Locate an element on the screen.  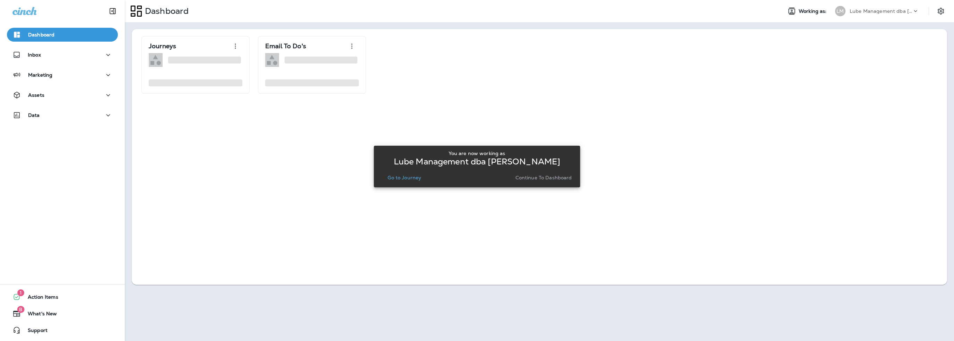
p: Marketing is located at coordinates (40, 75).